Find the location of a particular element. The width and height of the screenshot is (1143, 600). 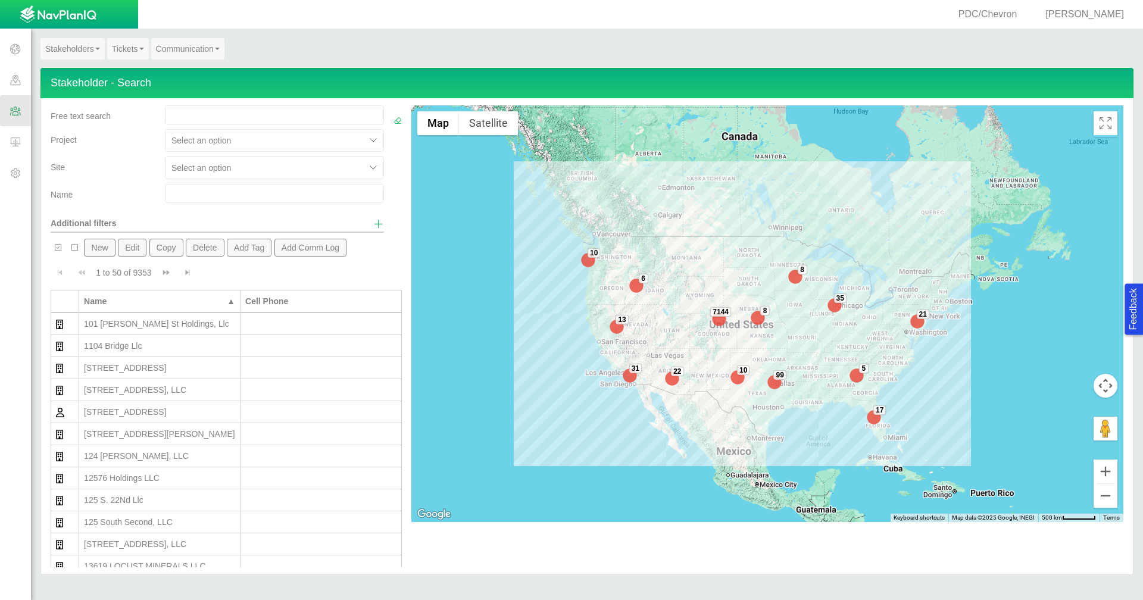

button: Zoom in is located at coordinates (1105, 471).